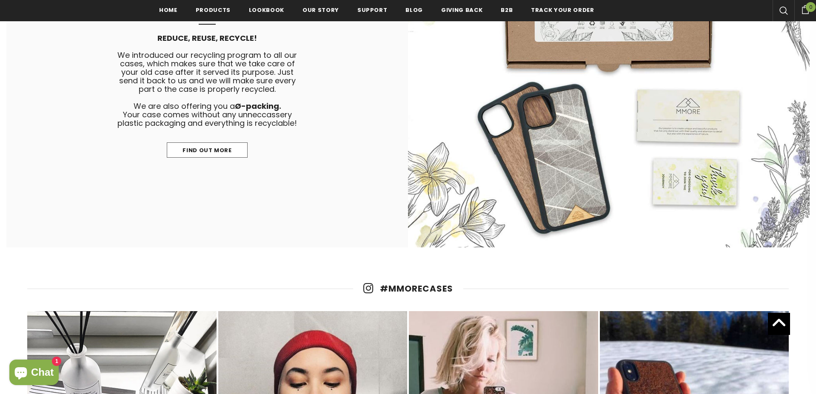 Image resolution: width=816 pixels, height=394 pixels. I want to click on b: Ø-packing., so click(258, 106).